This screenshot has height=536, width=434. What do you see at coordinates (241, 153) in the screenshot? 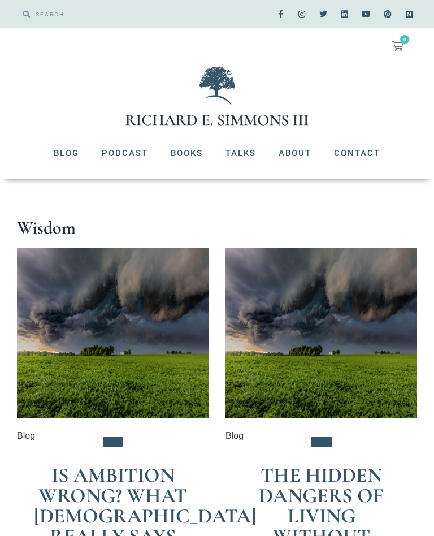
I see `a: Talks` at bounding box center [241, 153].